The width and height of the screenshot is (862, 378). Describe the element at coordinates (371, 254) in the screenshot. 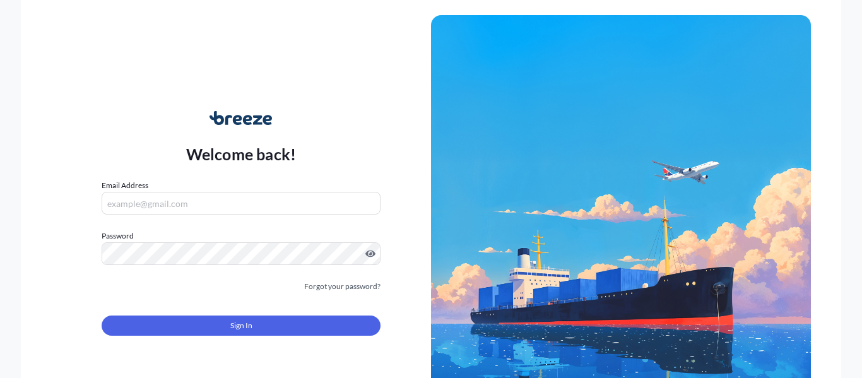

I see `button: Show password` at that location.